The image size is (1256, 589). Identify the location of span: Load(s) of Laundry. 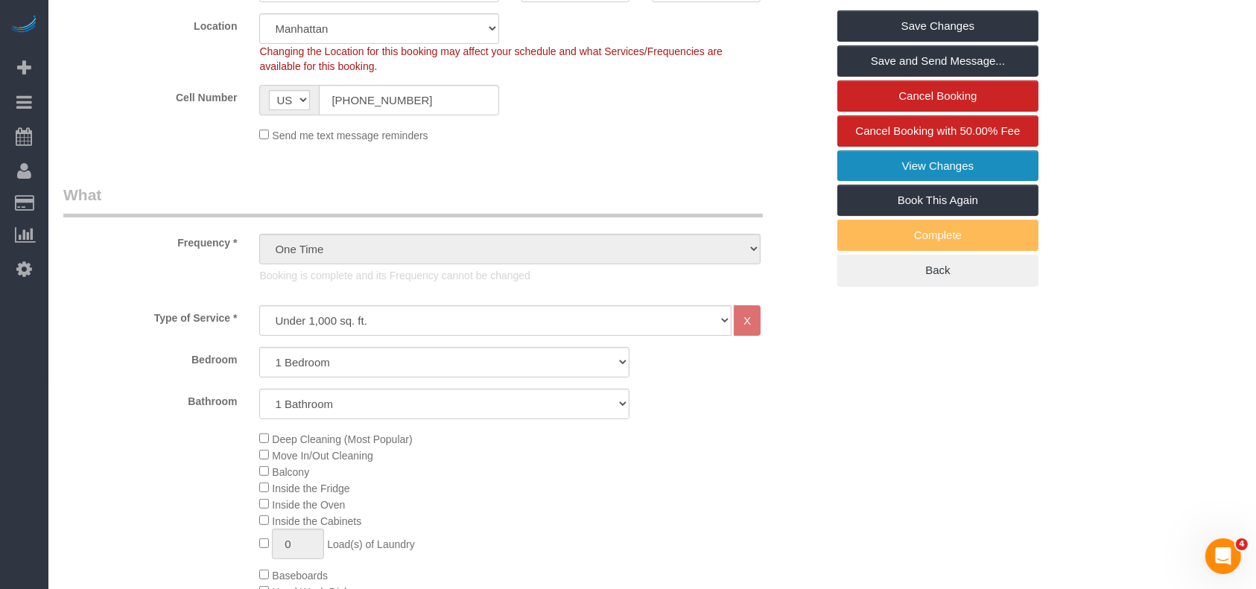
(371, 545).